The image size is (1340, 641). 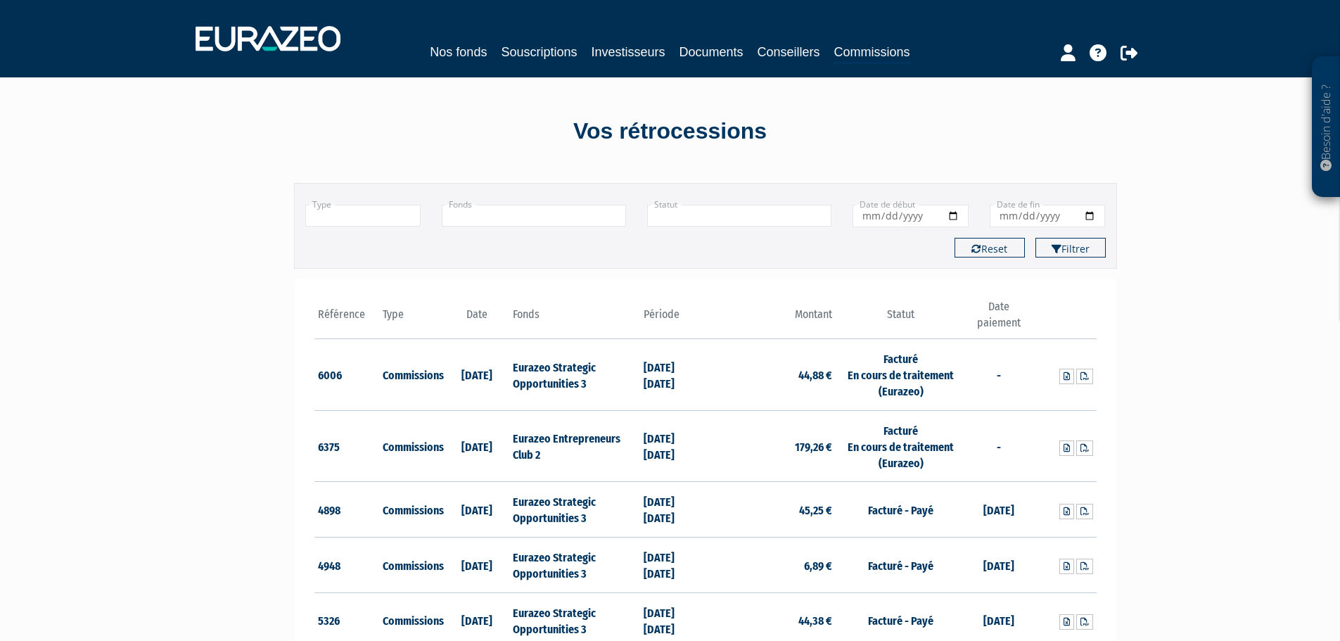 What do you see at coordinates (411, 319) in the screenshot?
I see `th: Type` at bounding box center [411, 319].